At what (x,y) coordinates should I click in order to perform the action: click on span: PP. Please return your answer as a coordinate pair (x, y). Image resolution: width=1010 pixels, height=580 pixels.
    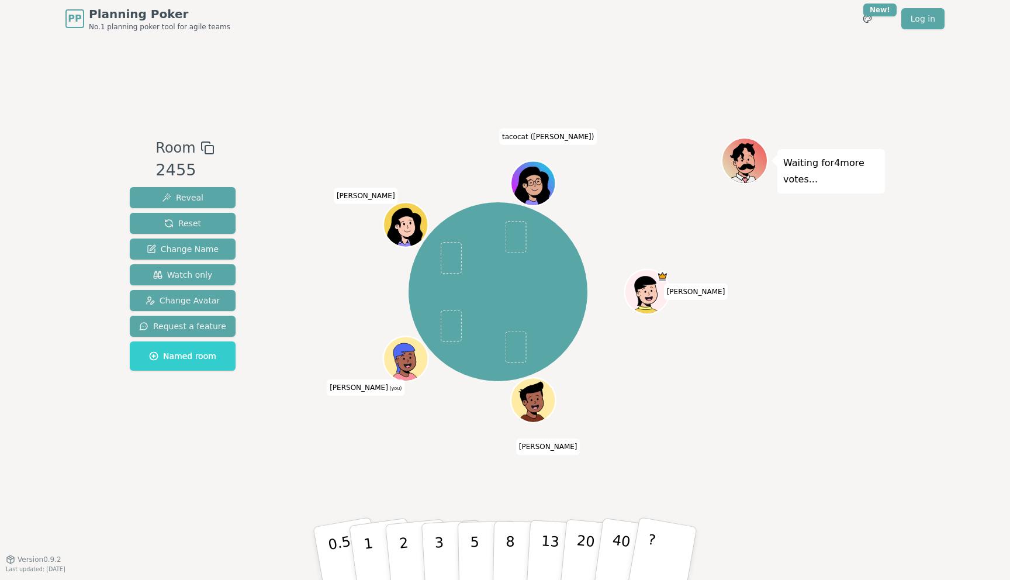
    Looking at the image, I should click on (74, 19).